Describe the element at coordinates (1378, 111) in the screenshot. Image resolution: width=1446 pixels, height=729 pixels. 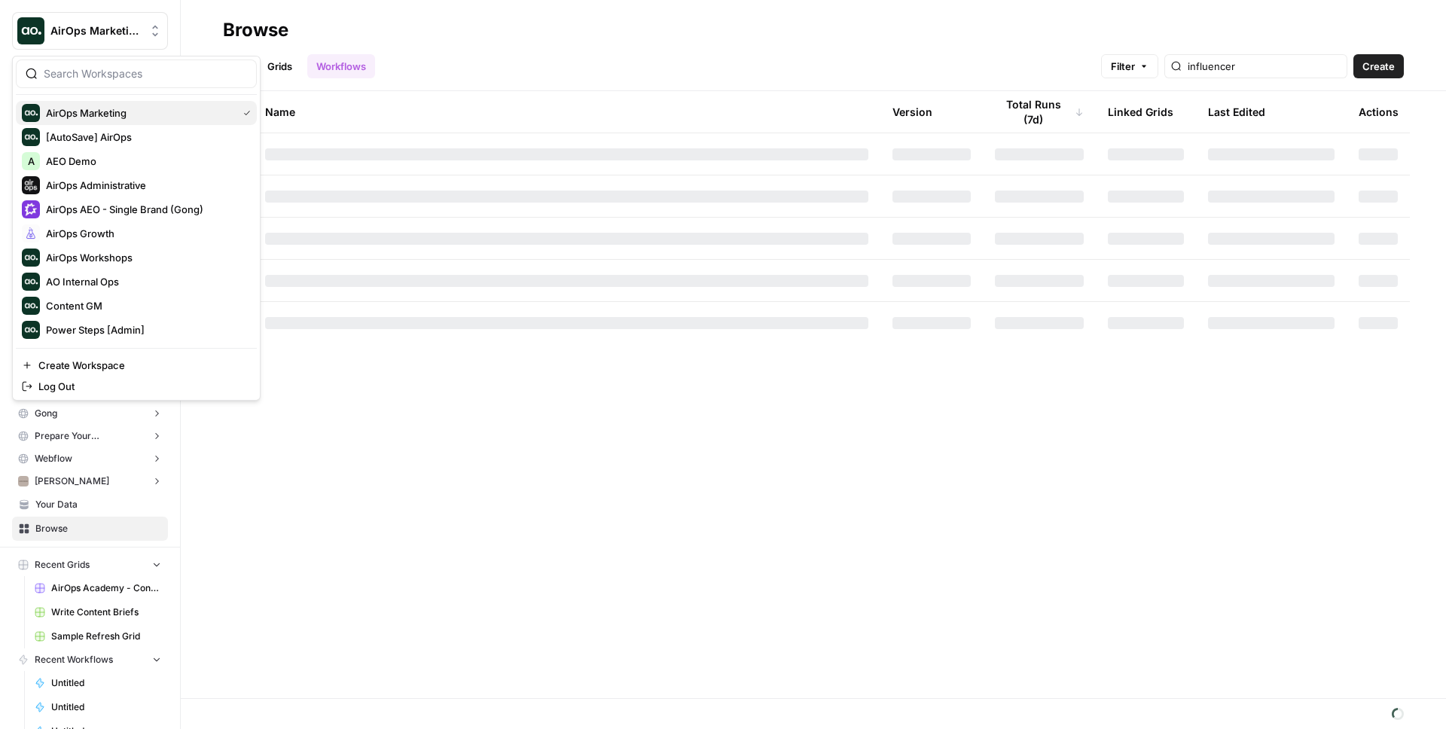
I see `div: Actions` at that location.